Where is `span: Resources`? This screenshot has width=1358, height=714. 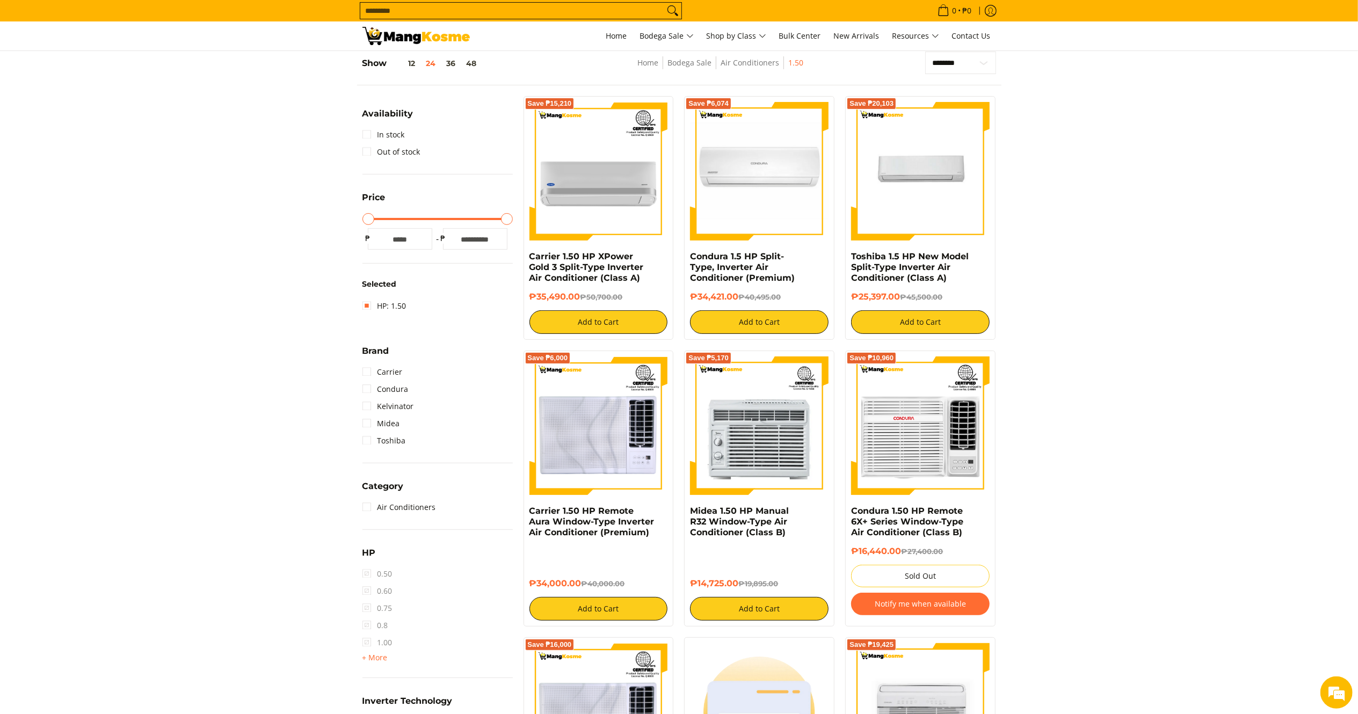 span: Resources is located at coordinates (915, 36).